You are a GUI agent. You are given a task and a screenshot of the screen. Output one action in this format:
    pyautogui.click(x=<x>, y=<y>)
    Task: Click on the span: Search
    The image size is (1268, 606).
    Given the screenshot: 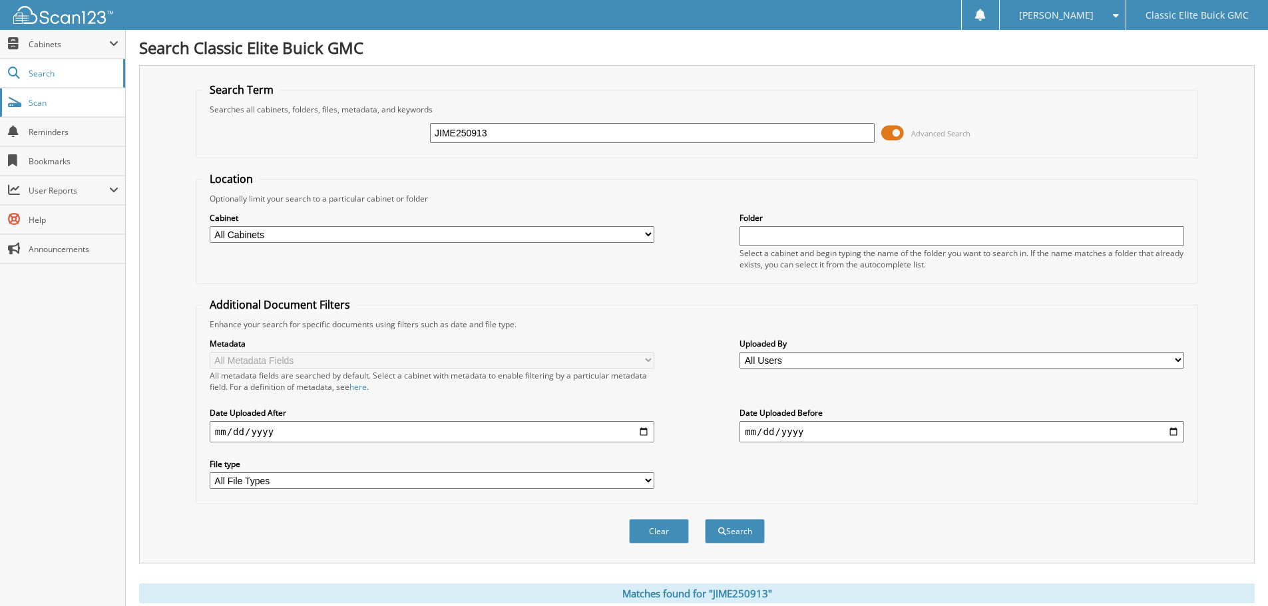 What is the action you would take?
    pyautogui.click(x=73, y=73)
    